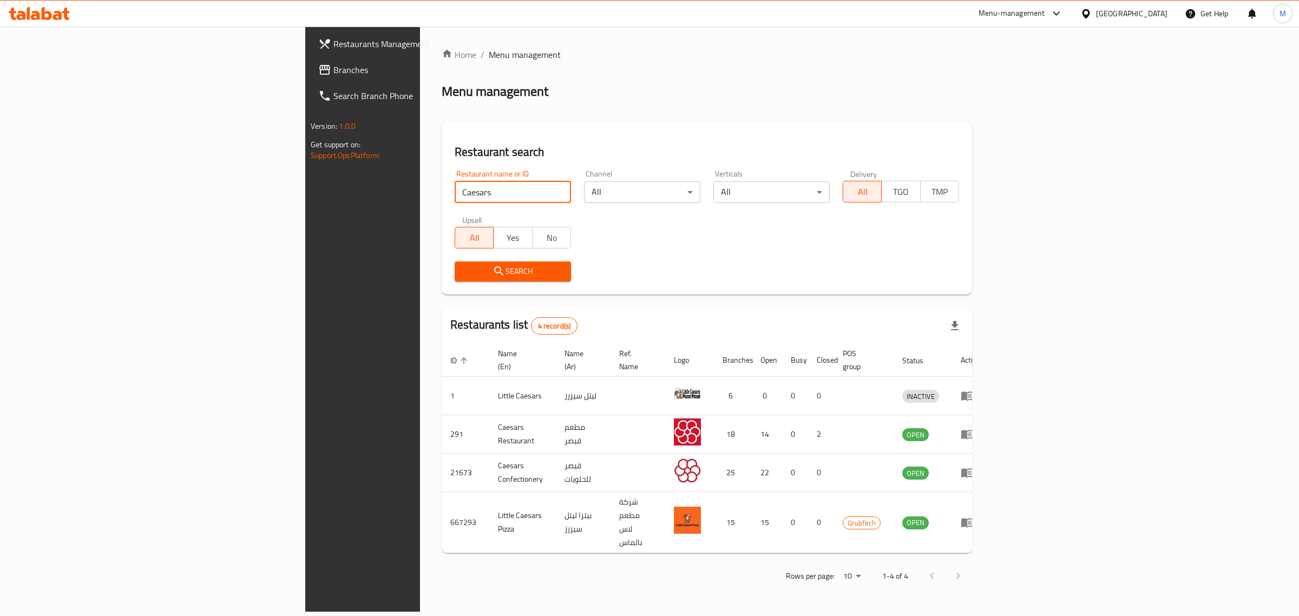 The height and width of the screenshot is (616, 1299). What do you see at coordinates (512, 271) in the screenshot?
I see `button: Search` at bounding box center [512, 271].